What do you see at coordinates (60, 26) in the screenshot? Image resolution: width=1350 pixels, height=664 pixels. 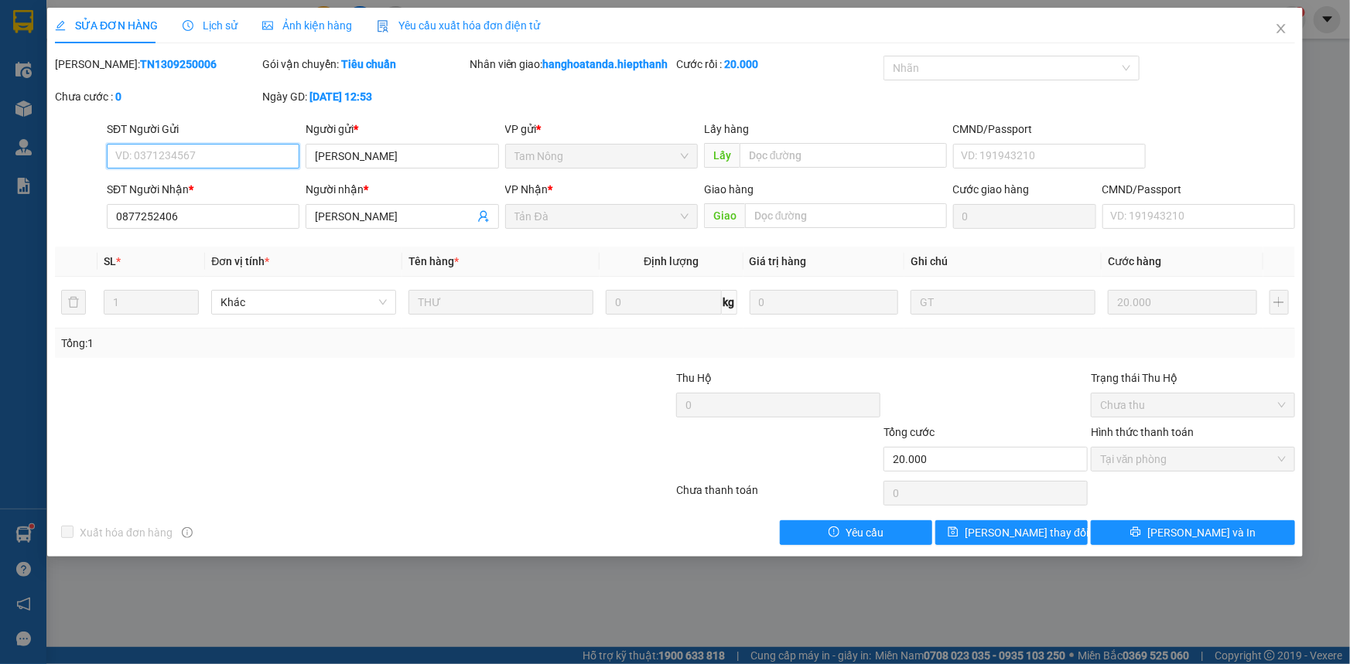 I see `span: edit` at bounding box center [60, 26].